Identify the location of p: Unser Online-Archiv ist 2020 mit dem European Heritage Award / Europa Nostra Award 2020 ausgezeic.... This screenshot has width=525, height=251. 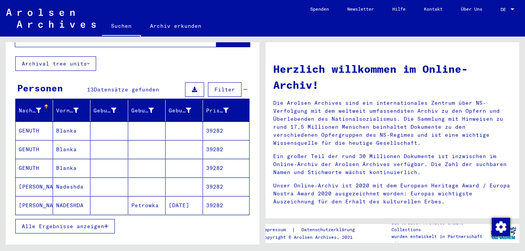
(392, 194).